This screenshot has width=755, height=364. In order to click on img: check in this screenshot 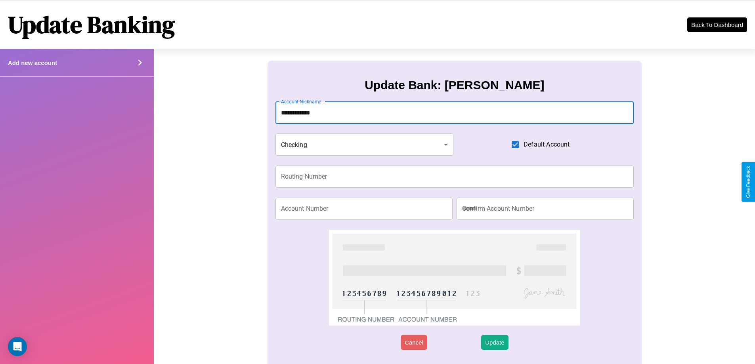, I will do `click(454, 278)`.